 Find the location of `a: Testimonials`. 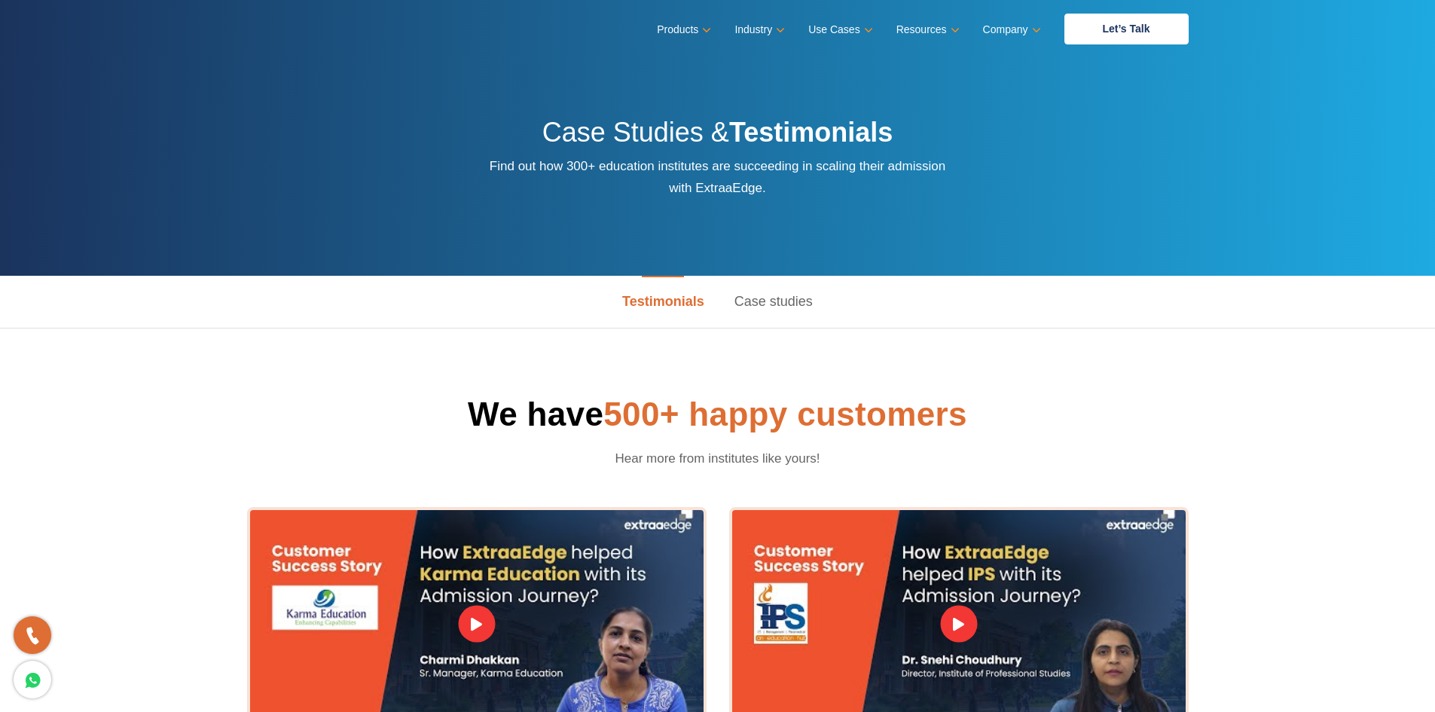

a: Testimonials is located at coordinates (663, 301).